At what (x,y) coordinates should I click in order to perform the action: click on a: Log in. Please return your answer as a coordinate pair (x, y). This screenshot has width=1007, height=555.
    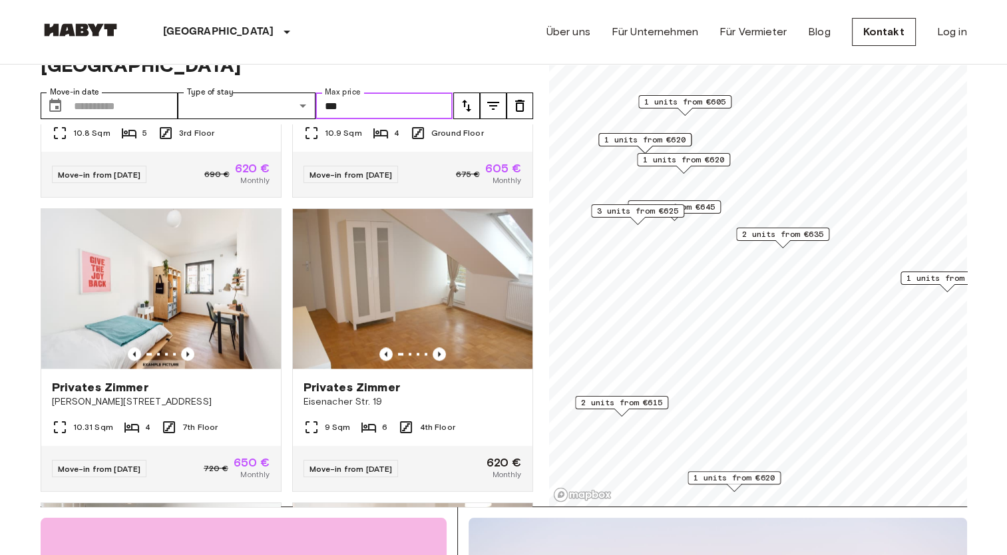
    Looking at the image, I should click on (951, 32).